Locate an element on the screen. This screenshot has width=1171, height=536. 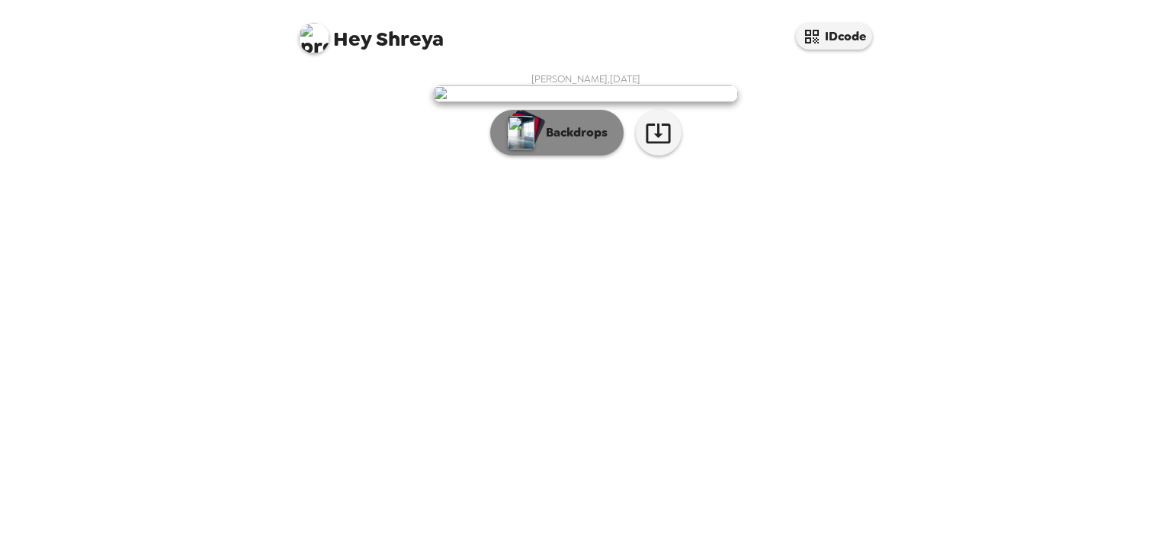
img: user is located at coordinates (585, 94).